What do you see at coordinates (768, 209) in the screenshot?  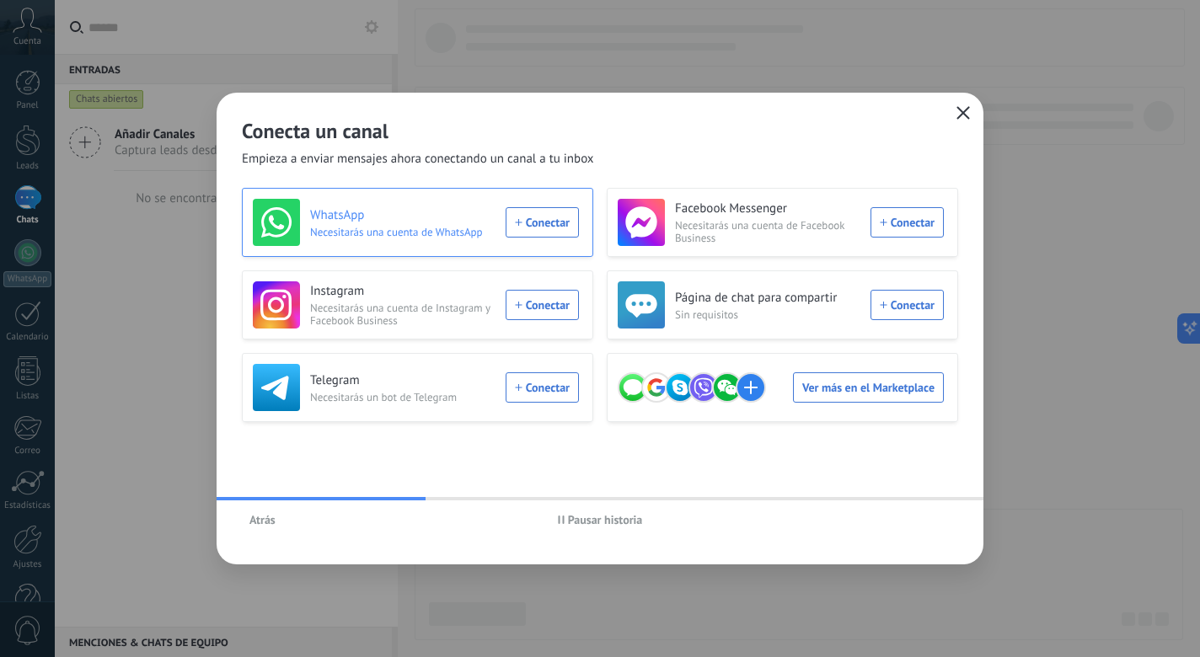 I see `h3: Facebook Messenger` at bounding box center [768, 209].